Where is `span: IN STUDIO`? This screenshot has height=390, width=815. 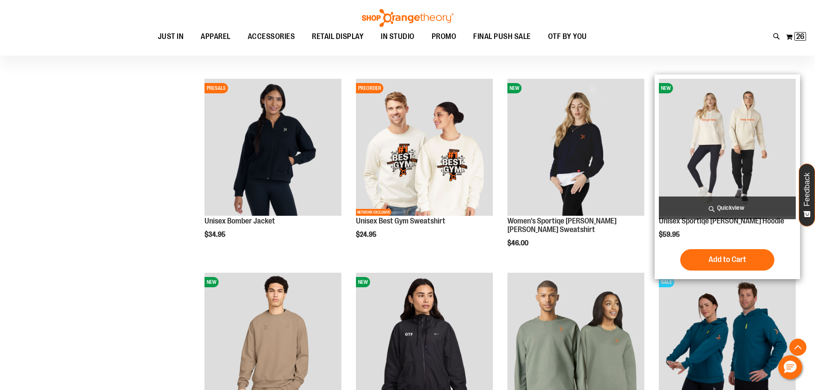
span: IN STUDIO is located at coordinates (397, 36).